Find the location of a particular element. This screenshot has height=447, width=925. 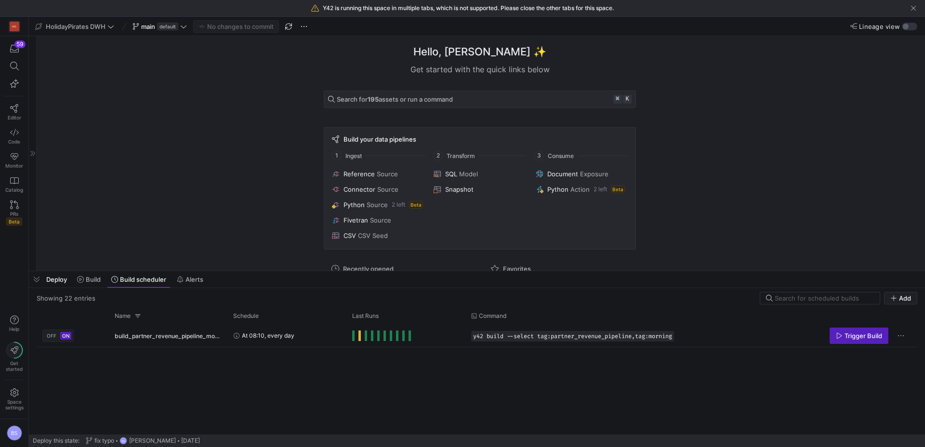

span: Exposure is located at coordinates (594, 174).